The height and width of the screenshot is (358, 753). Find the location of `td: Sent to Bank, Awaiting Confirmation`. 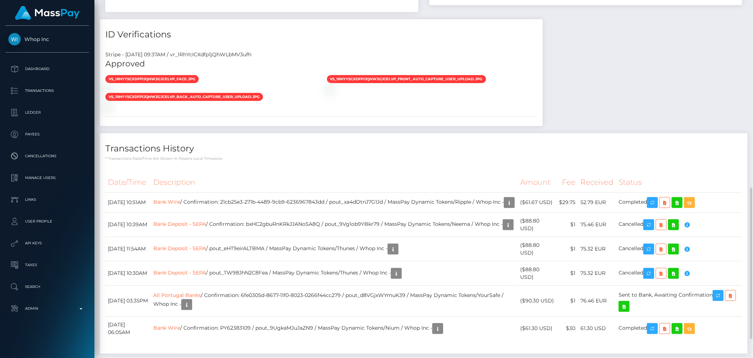

td: Sent to Bank, Awaiting Confirmation is located at coordinates (679, 301).